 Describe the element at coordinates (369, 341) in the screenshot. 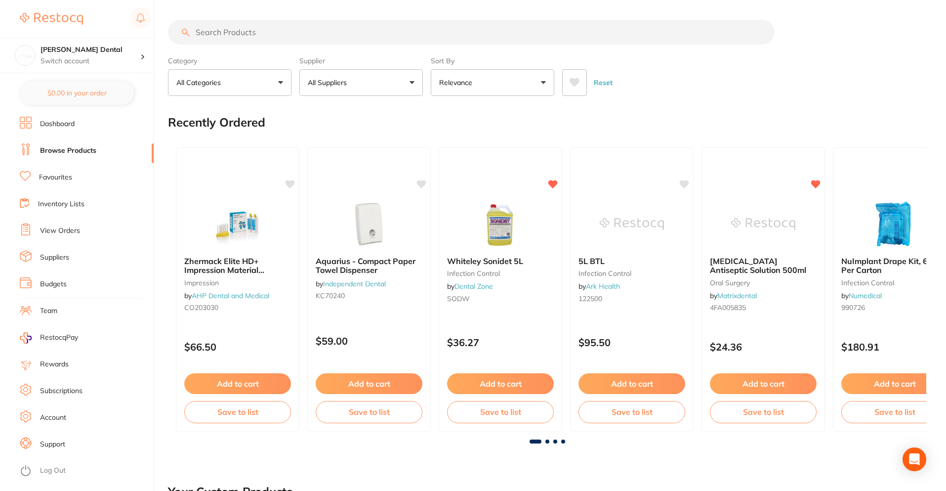

I see `p: $59.00` at that location.